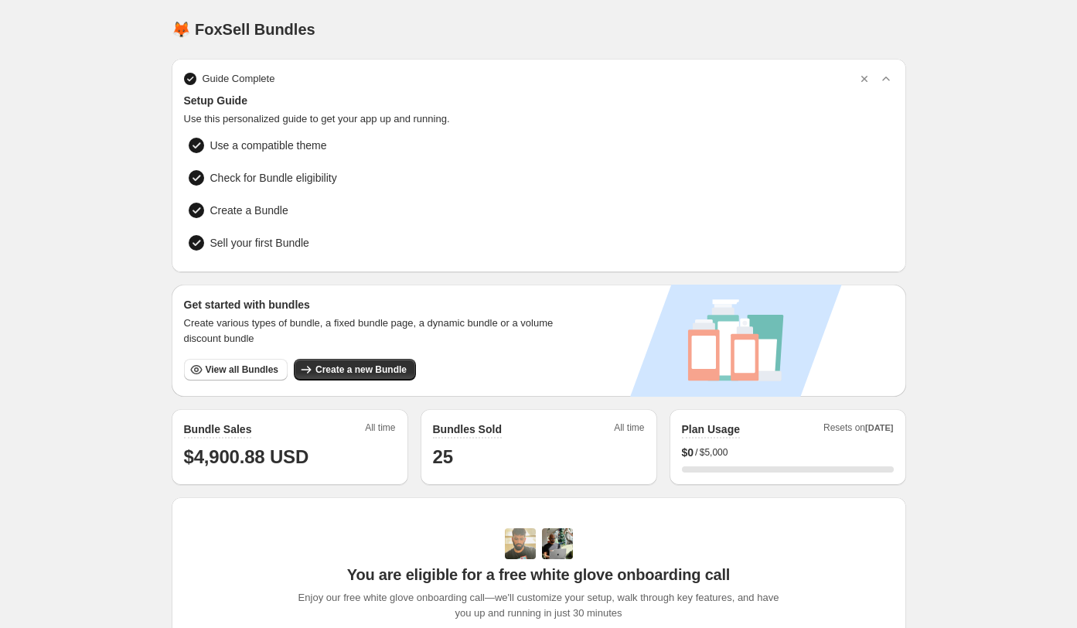 Image resolution: width=1077 pixels, height=628 pixels. What do you see at coordinates (244, 29) in the screenshot?
I see `h1: 🦊 FoxSell Bundles` at bounding box center [244, 29].